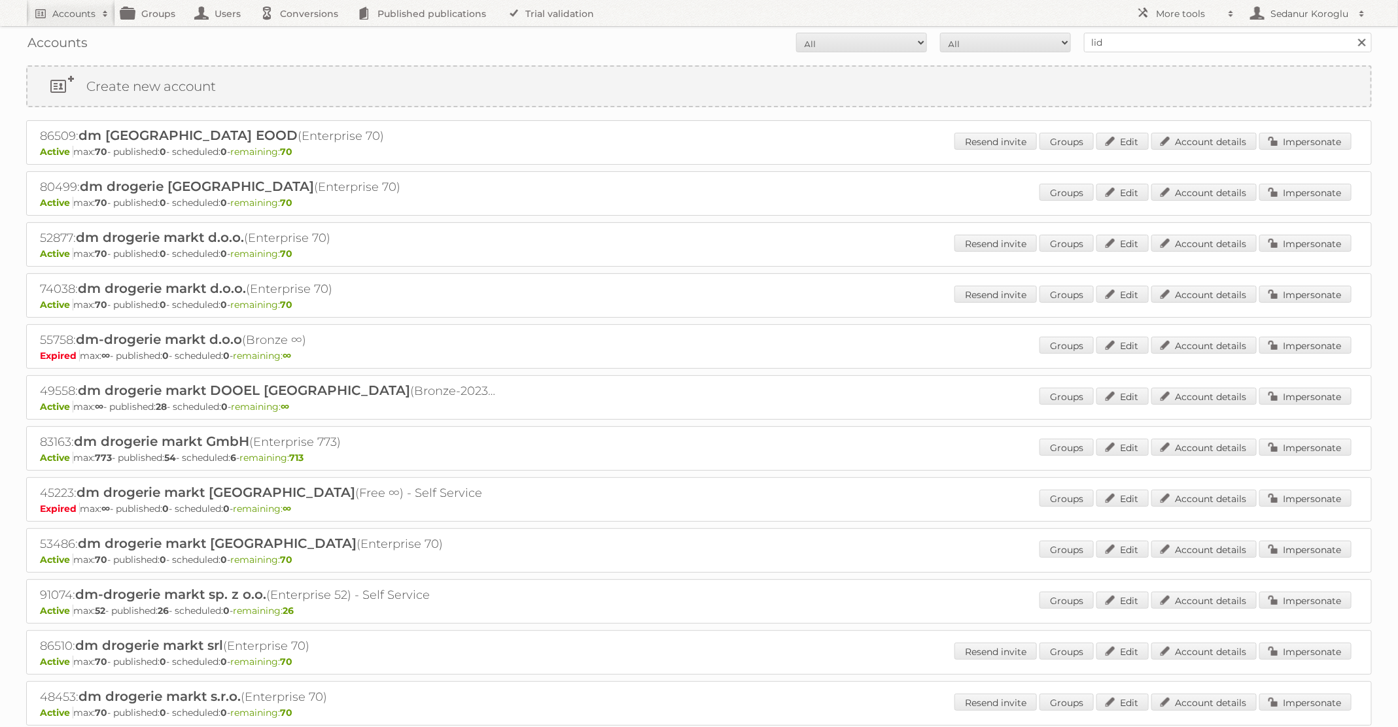  What do you see at coordinates (162, 442) in the screenshot?
I see `span: dm drogerie markt GmbH` at bounding box center [162, 442].